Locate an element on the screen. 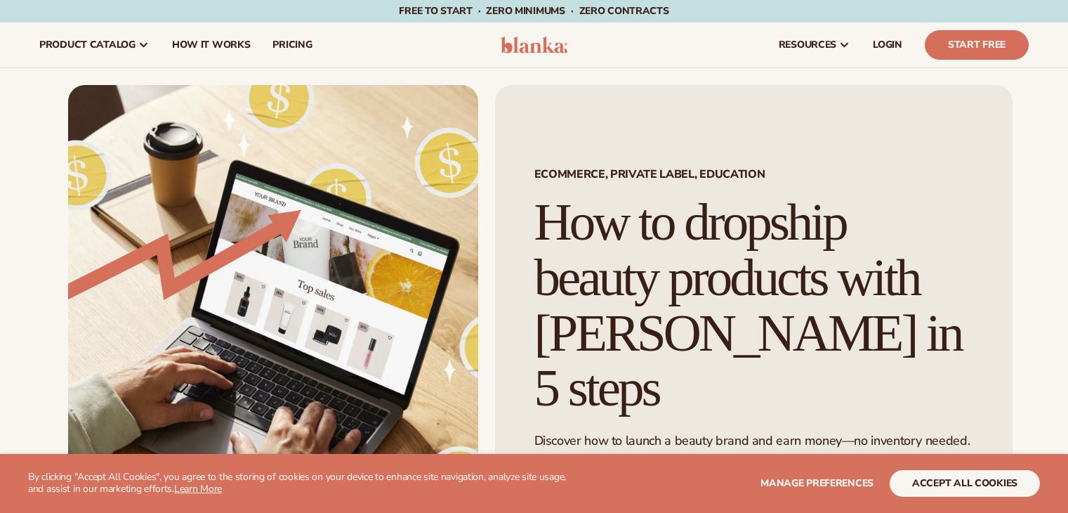 This screenshot has height=513, width=1068. a: resources is located at coordinates (815, 45).